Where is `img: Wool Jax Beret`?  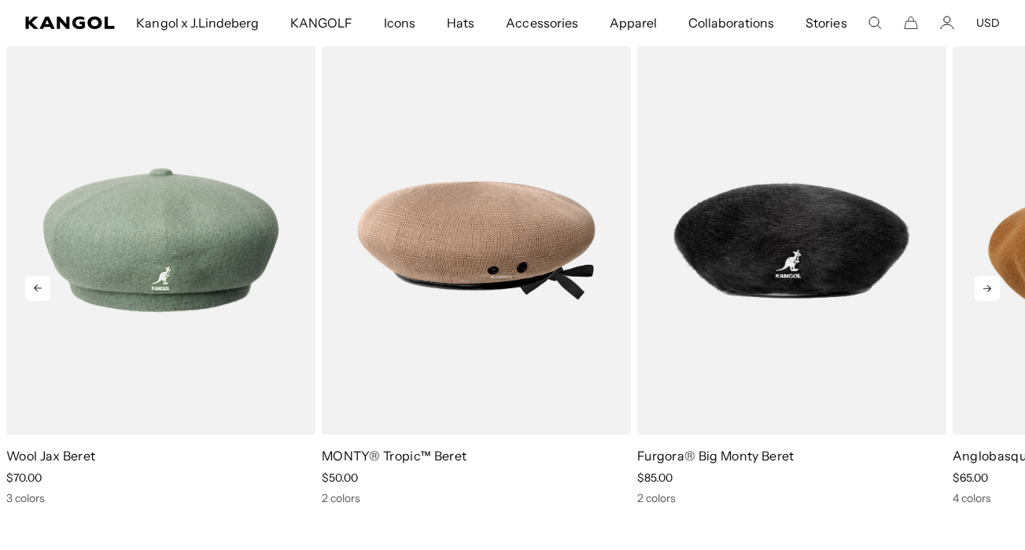 img: Wool Jax Beret is located at coordinates (160, 240).